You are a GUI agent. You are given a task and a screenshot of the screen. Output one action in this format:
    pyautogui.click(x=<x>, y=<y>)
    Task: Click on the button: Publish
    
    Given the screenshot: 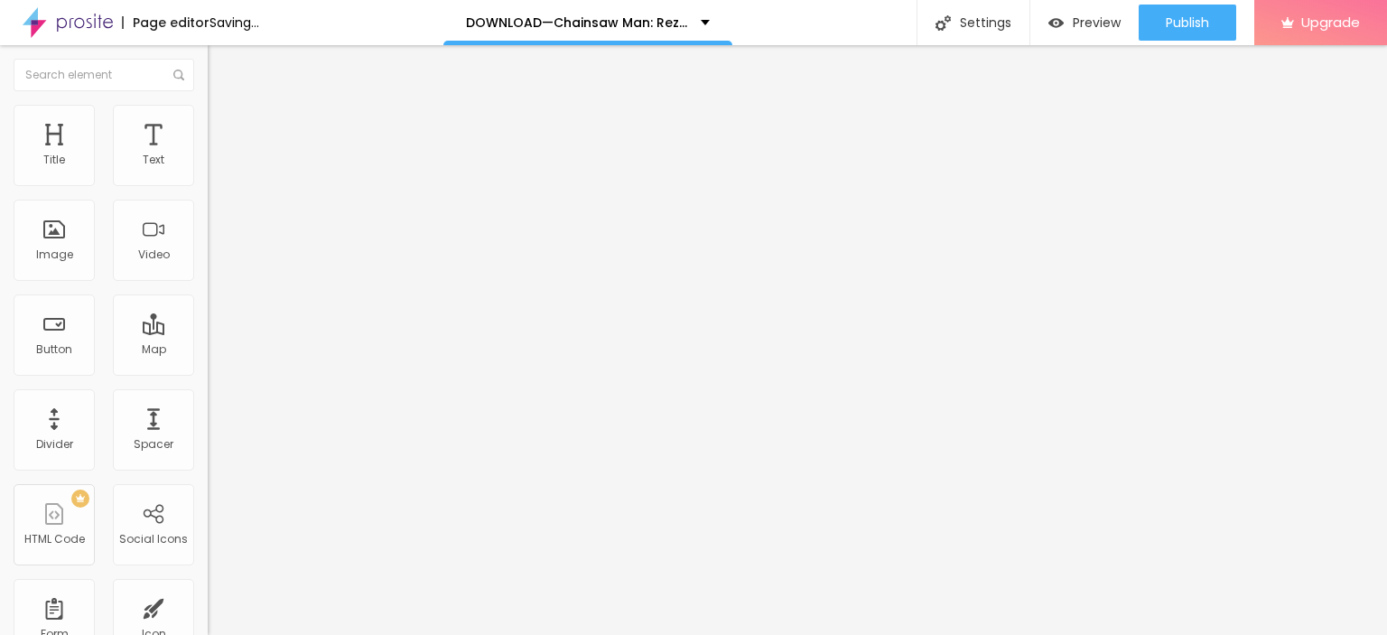 What is the action you would take?
    pyautogui.click(x=1187, y=23)
    